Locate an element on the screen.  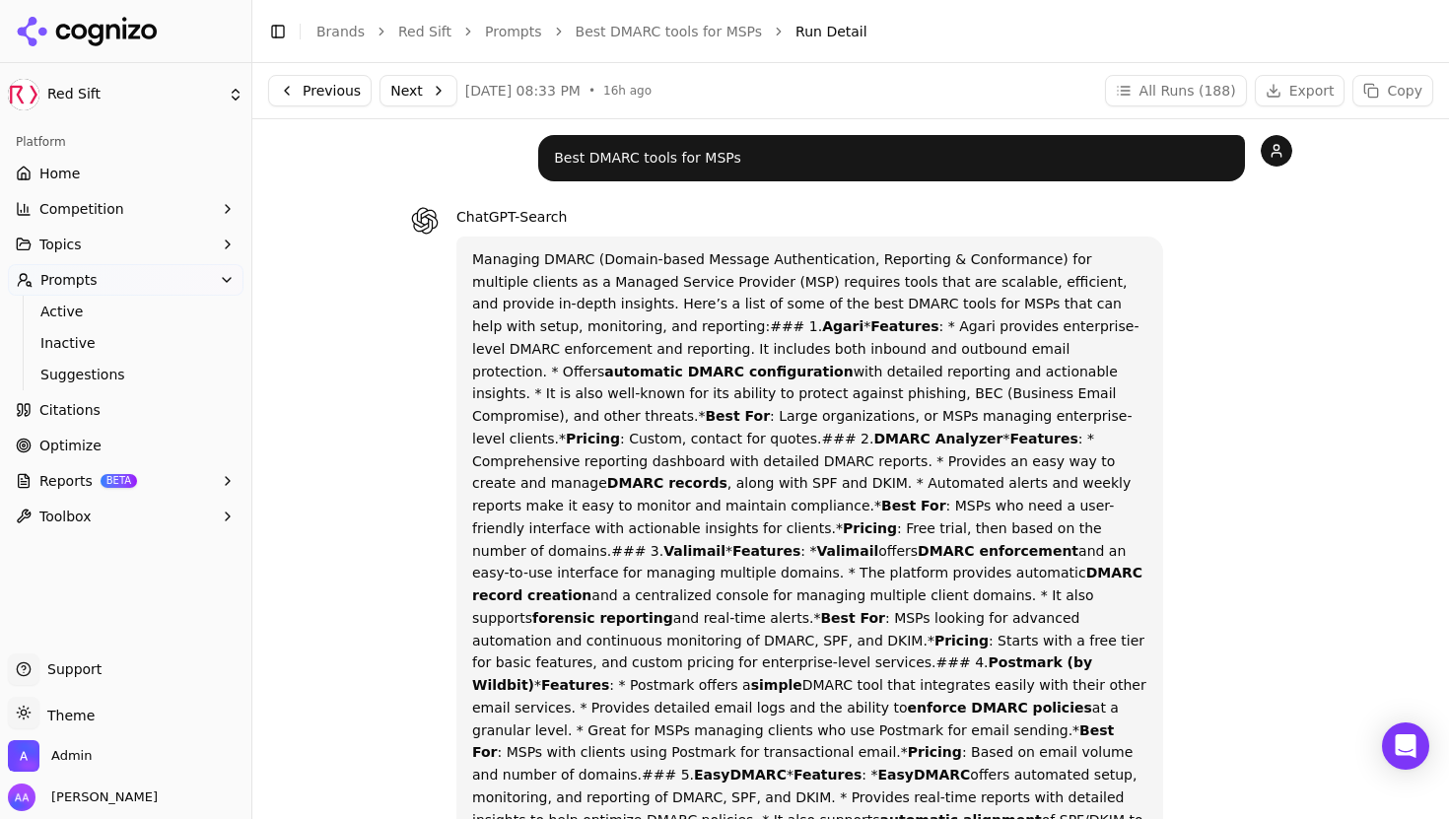
span: Theme is located at coordinates (67, 716).